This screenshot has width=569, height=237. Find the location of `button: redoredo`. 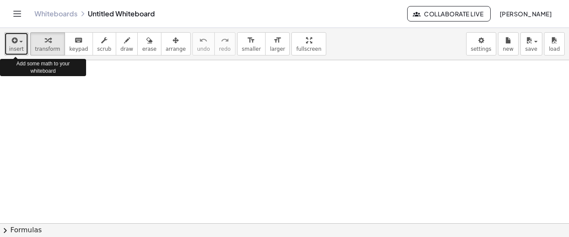

button: redoredo is located at coordinates (224, 44).